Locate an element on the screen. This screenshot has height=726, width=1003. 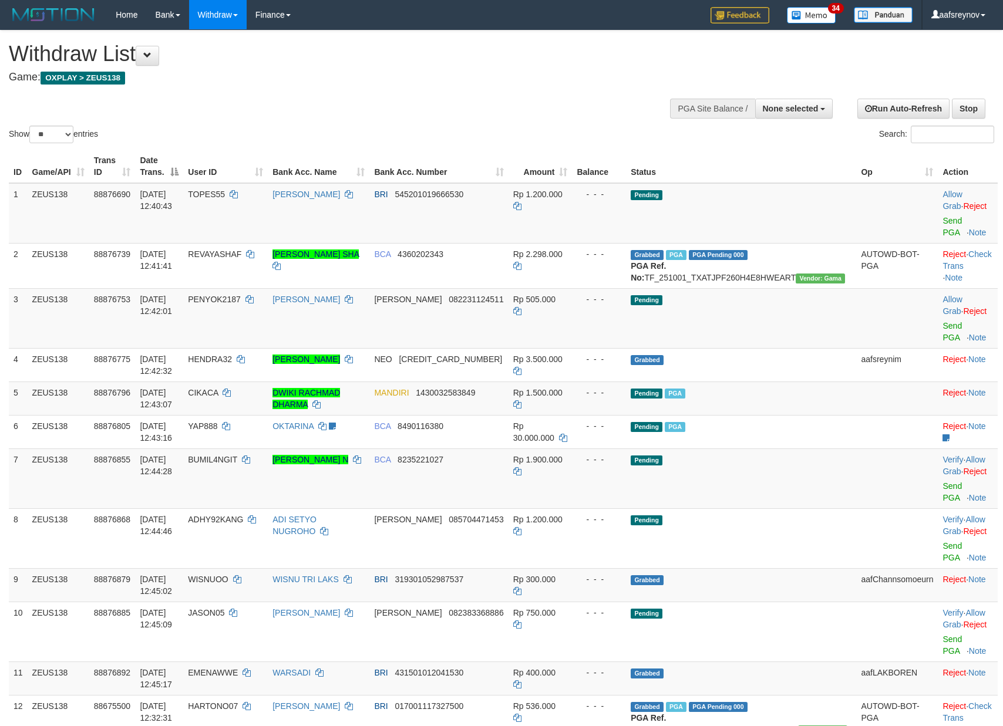
span: Rp 1.500.000 is located at coordinates (538, 393).